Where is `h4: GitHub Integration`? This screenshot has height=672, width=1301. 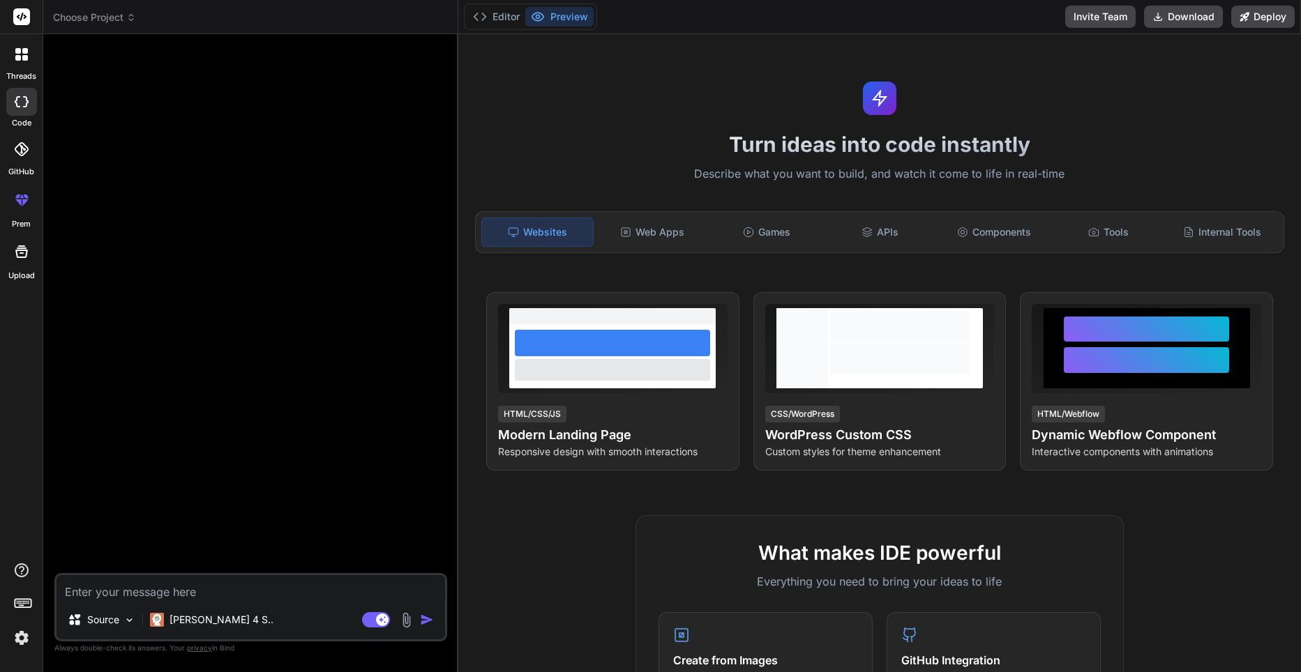
h4: GitHub Integration is located at coordinates (993, 660).